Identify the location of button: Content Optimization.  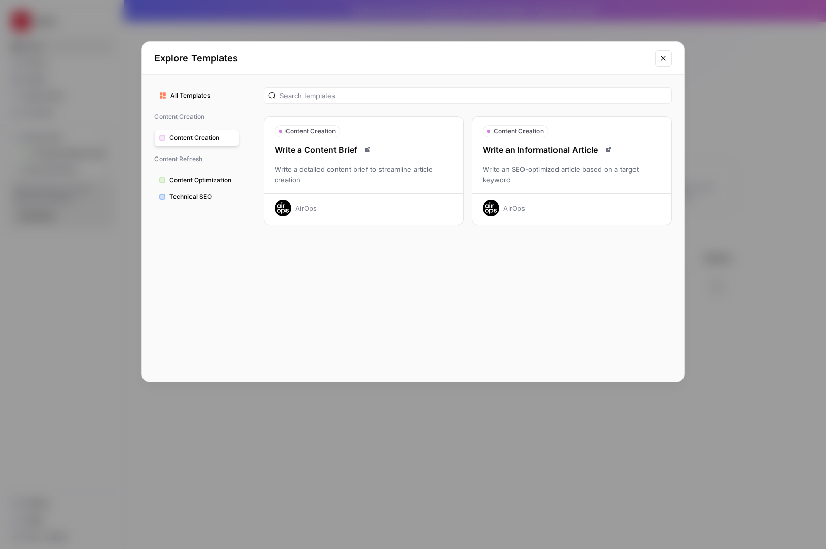
(197, 180).